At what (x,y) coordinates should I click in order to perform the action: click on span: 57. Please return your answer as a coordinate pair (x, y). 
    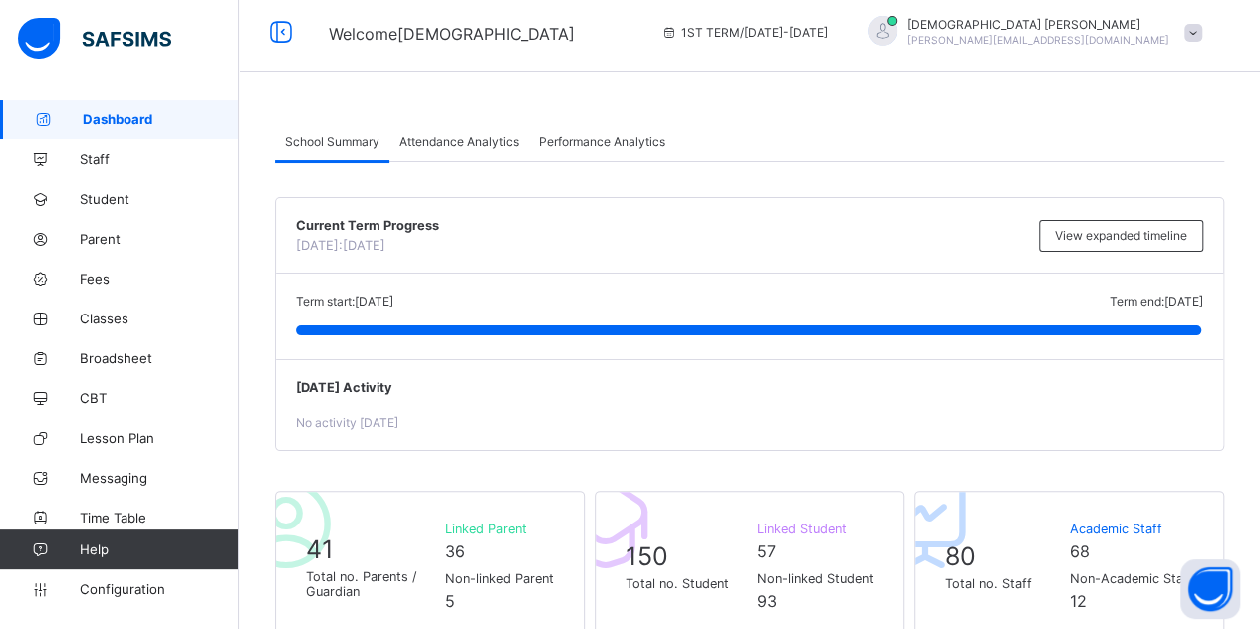
    Looking at the image, I should click on (766, 552).